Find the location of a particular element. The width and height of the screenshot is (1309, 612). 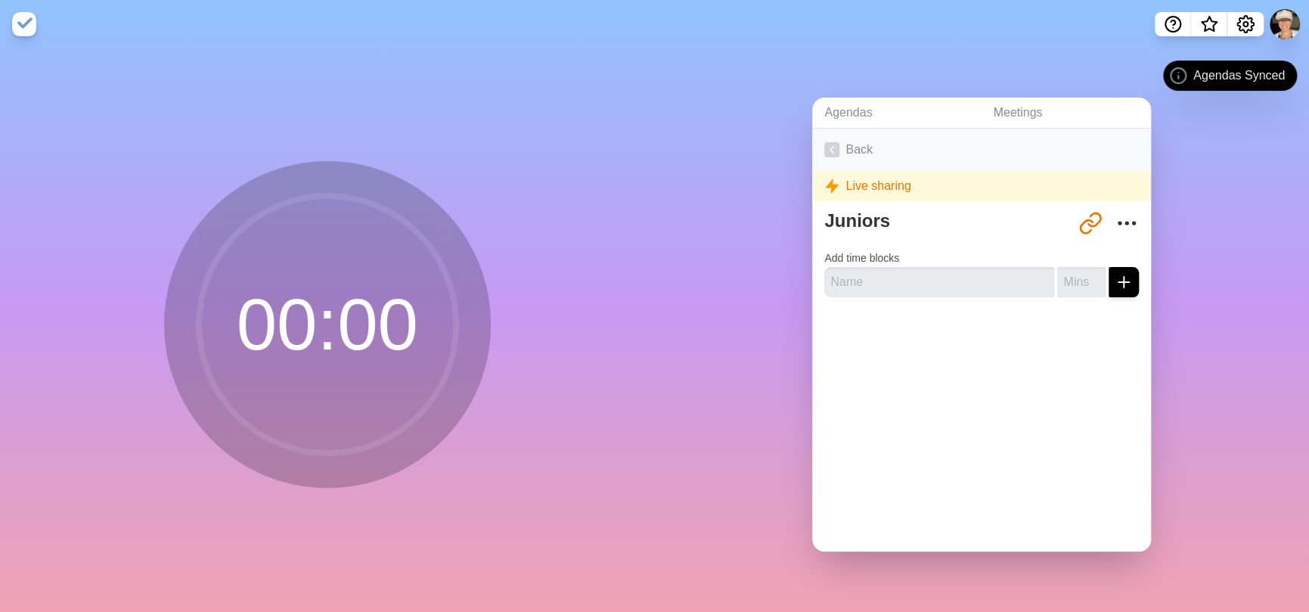

button: Help is located at coordinates (1173, 24).